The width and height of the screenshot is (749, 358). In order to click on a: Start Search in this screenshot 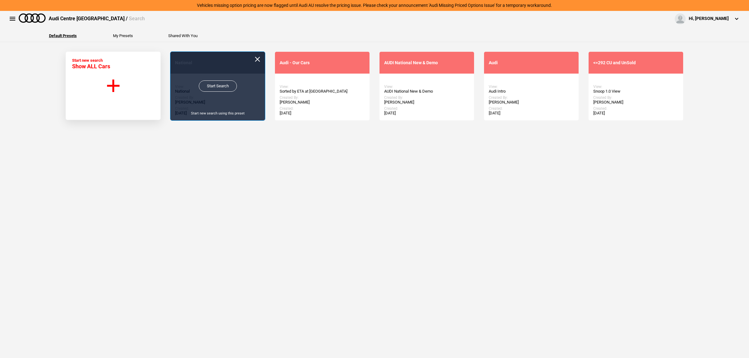, I will do `click(218, 86)`.